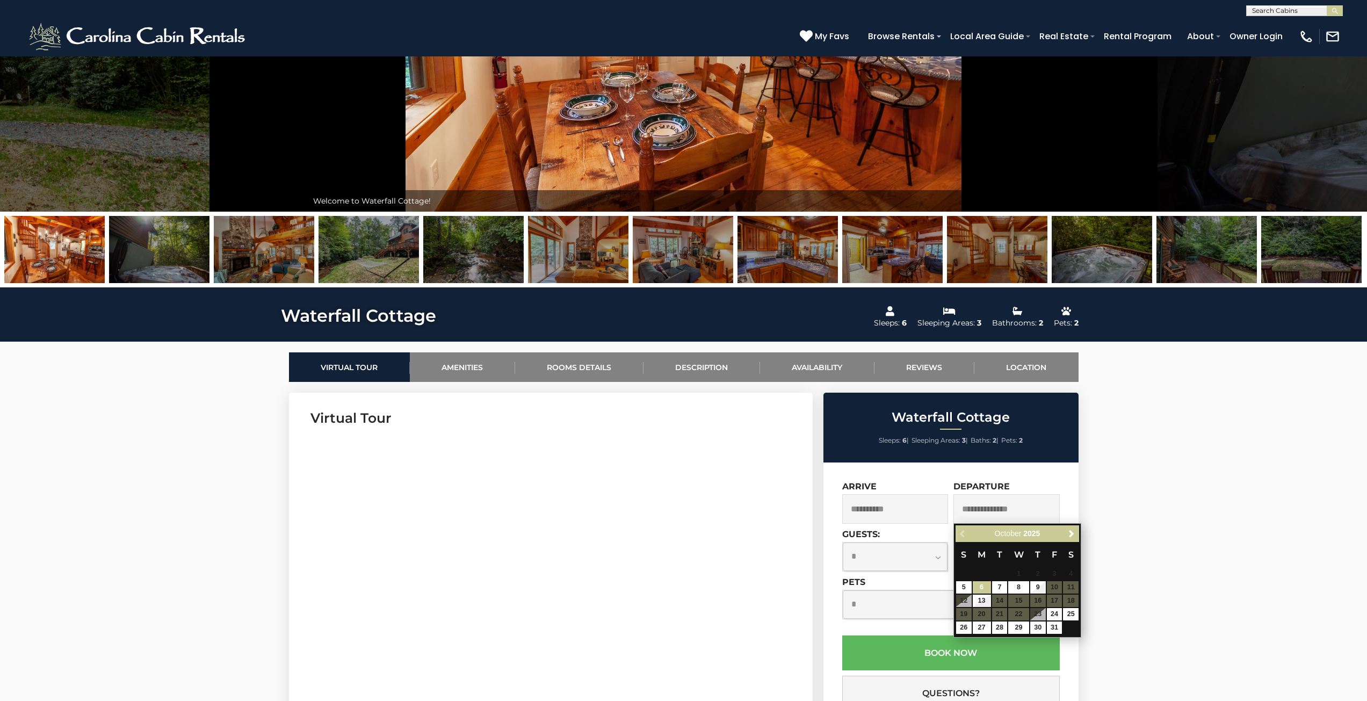 The image size is (1367, 701). What do you see at coordinates (982, 587) in the screenshot?
I see `a: 6` at bounding box center [982, 587].